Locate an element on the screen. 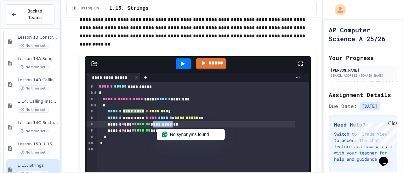 Image resolution: width=403 pixels, height=173 pixels. span: Lesson 14C Rectangle is located at coordinates (38, 123).